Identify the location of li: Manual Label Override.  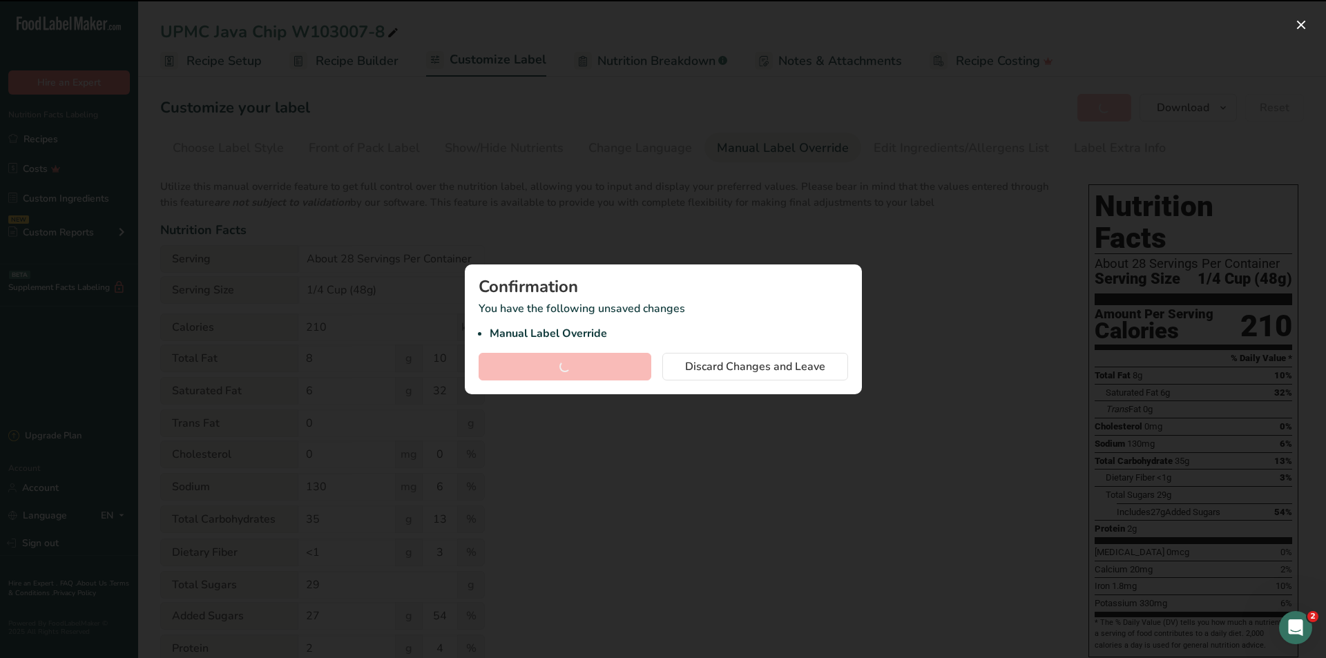
(669, 334).